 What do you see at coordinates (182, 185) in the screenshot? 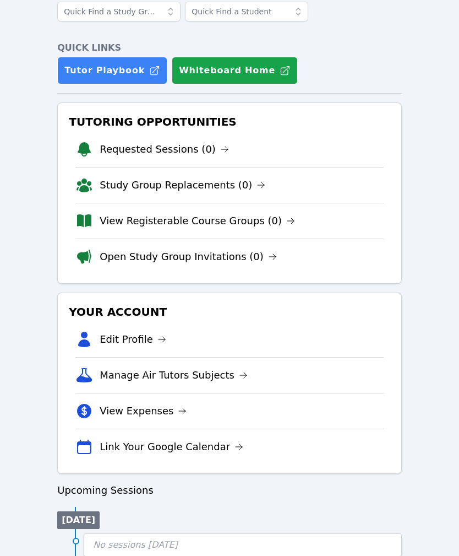
I see `a: Study Group Replacements (0)` at bounding box center [182, 185].